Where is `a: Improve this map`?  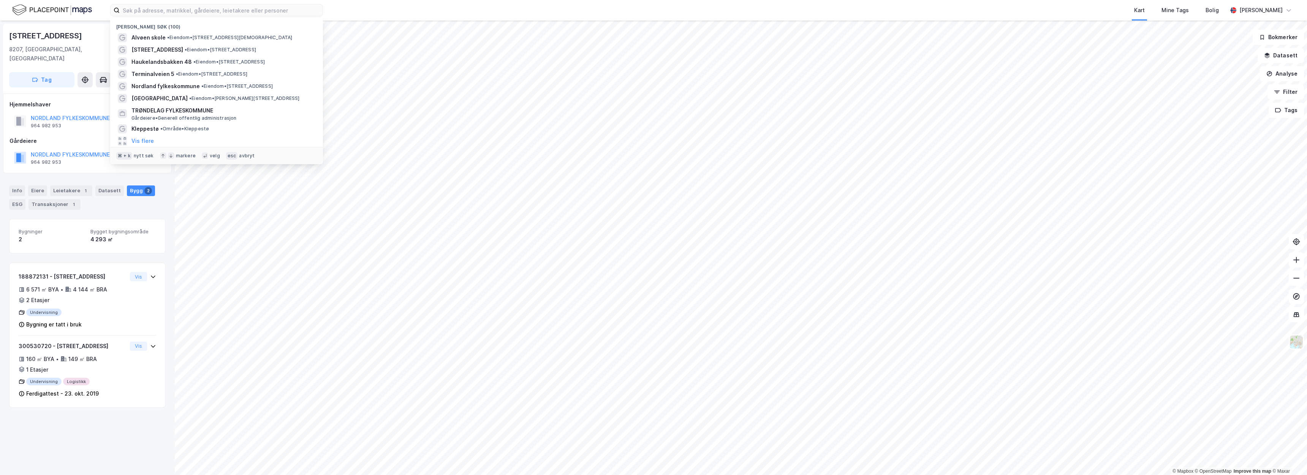
a: Improve this map is located at coordinates (1252, 471).